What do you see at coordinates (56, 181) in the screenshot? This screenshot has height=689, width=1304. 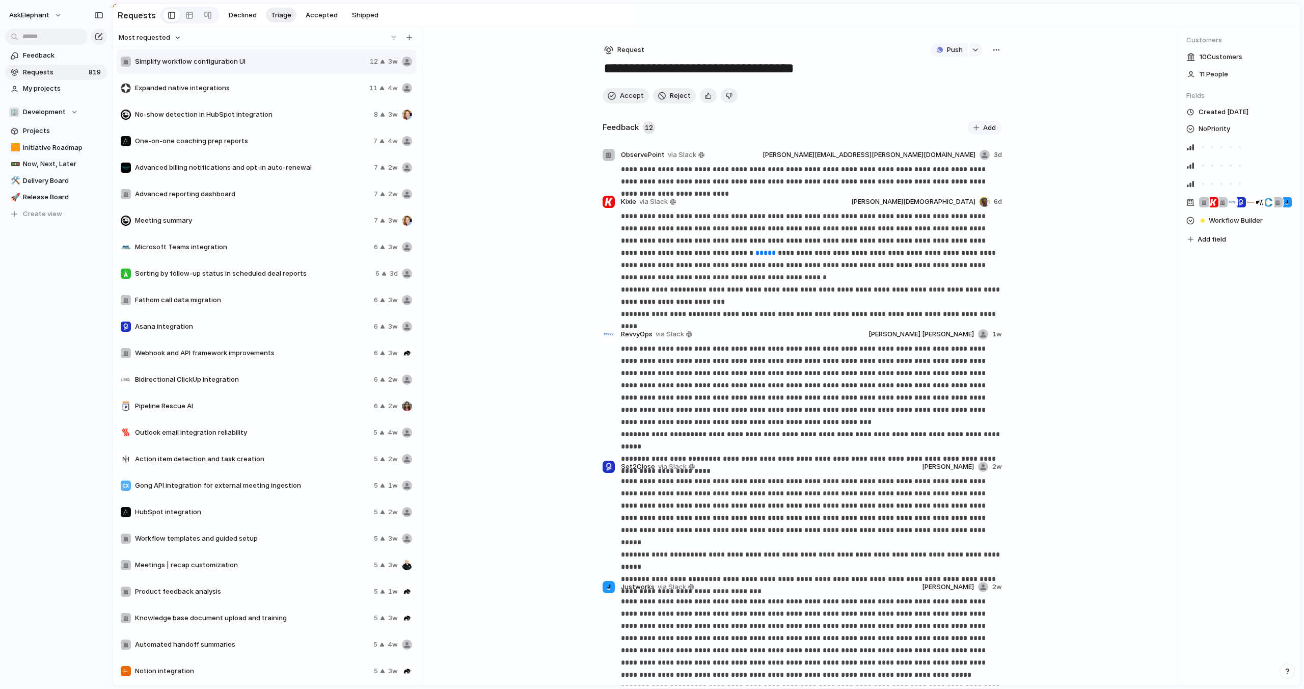 I see `a: 🛠️Delivery Board` at bounding box center [56, 181].